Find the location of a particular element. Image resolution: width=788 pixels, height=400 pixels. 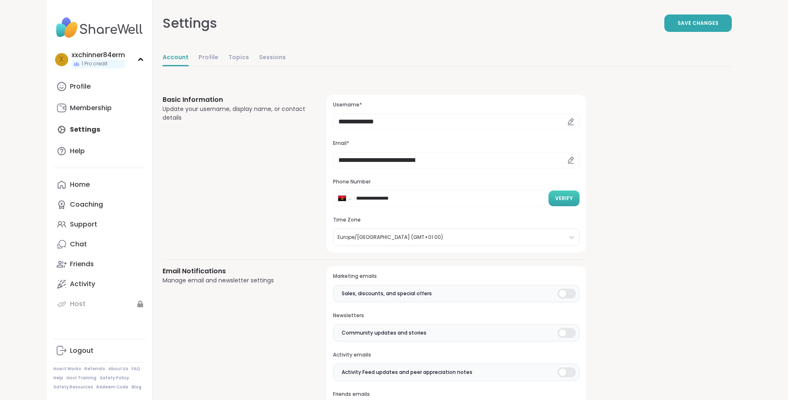

a: Referrals is located at coordinates (95, 369).